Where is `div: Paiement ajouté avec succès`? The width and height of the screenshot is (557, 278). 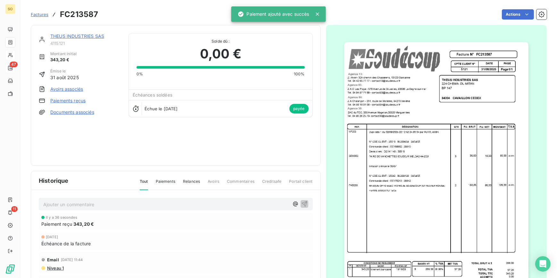
div: Paiement ajouté avec succès is located at coordinates (273, 14).